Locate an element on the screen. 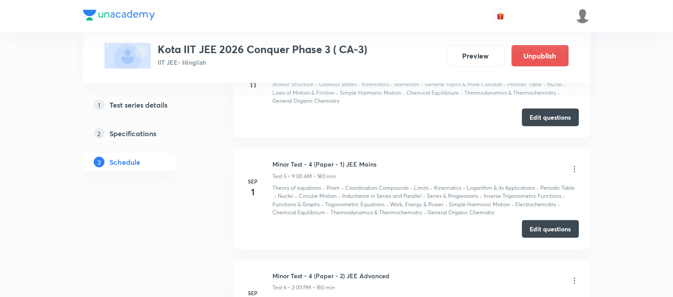 Image resolution: width=673 pixels, height=297 pixels. button: Preview is located at coordinates (476, 56).